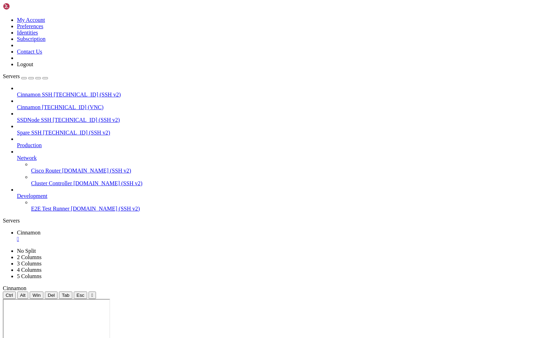  Describe the element at coordinates (80, 295) in the screenshot. I see `button: Esc` at that location.